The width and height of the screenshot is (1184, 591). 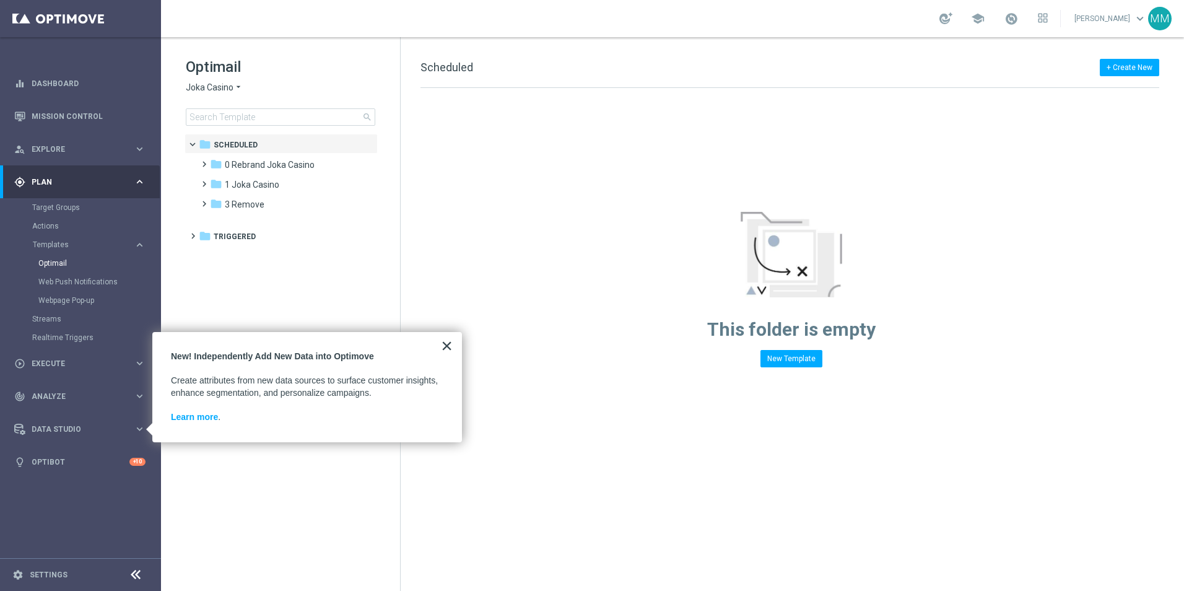 I want to click on span: 3 Remove, so click(x=245, y=204).